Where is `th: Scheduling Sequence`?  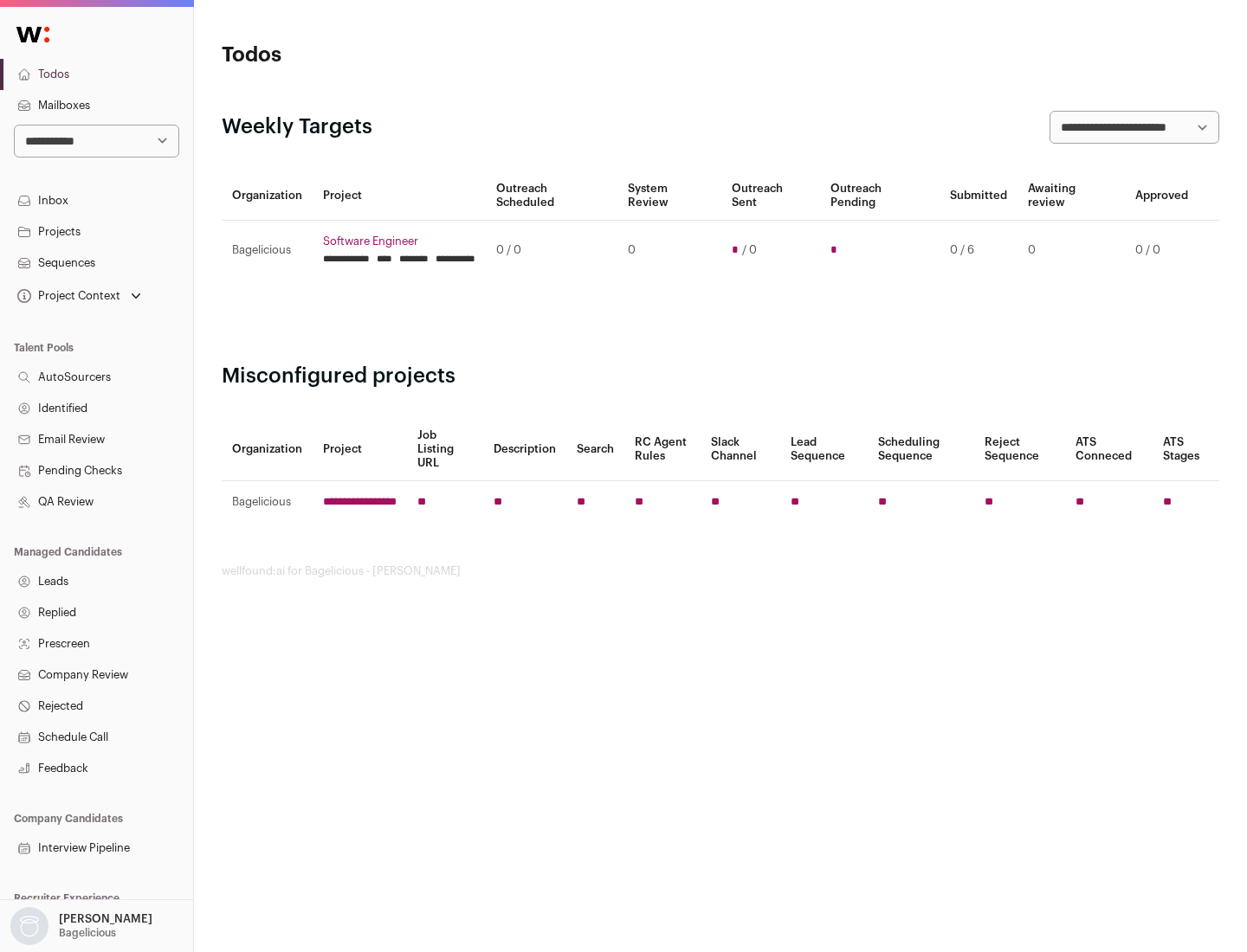 th: Scheduling Sequence is located at coordinates (921, 449).